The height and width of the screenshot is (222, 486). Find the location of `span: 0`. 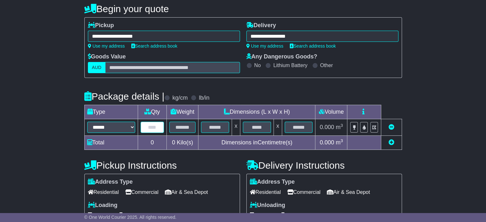

span: 0 is located at coordinates (174, 143).